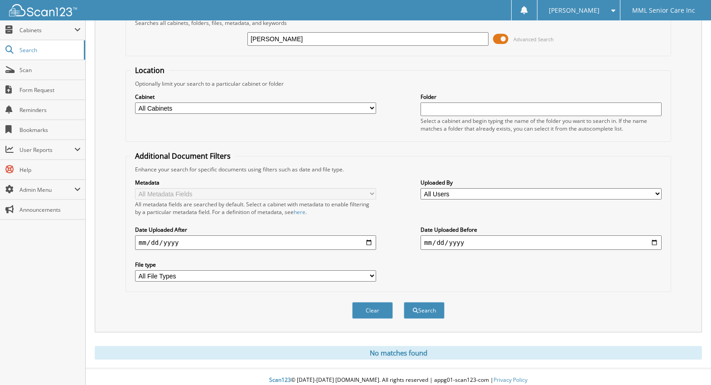 This screenshot has height=385, width=711. I want to click on div: No matches found, so click(399, 353).